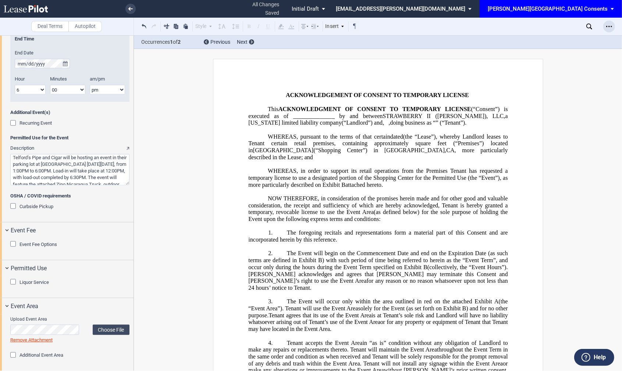 This screenshot has height=371, width=622. What do you see at coordinates (85, 26) in the screenshot?
I see `label: Autopilot` at bounding box center [85, 26].